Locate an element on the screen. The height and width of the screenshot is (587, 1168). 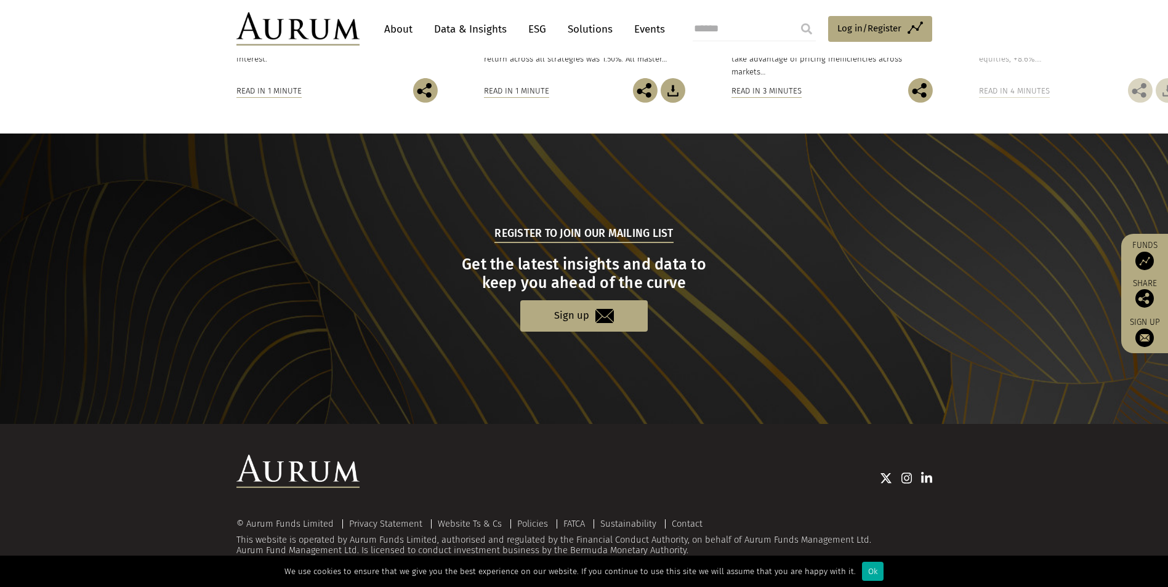
a: Solutions is located at coordinates (590, 29).